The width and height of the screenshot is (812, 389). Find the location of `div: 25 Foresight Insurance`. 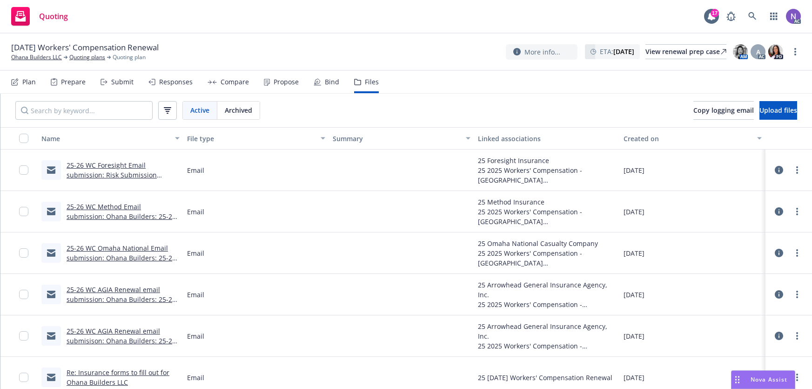

div: 25 Foresight Insurance is located at coordinates (547, 160).